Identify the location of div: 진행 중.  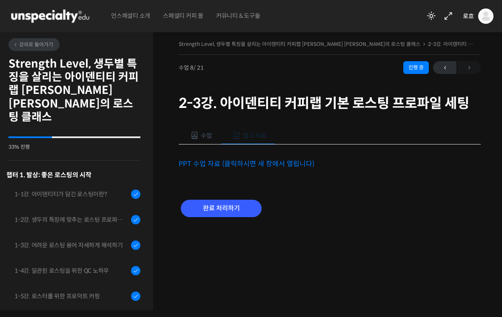
(416, 68).